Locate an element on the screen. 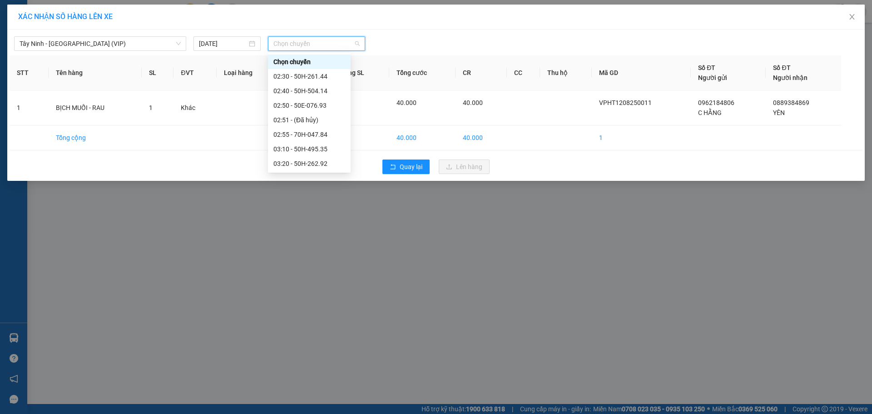  span: close is located at coordinates (852, 17).